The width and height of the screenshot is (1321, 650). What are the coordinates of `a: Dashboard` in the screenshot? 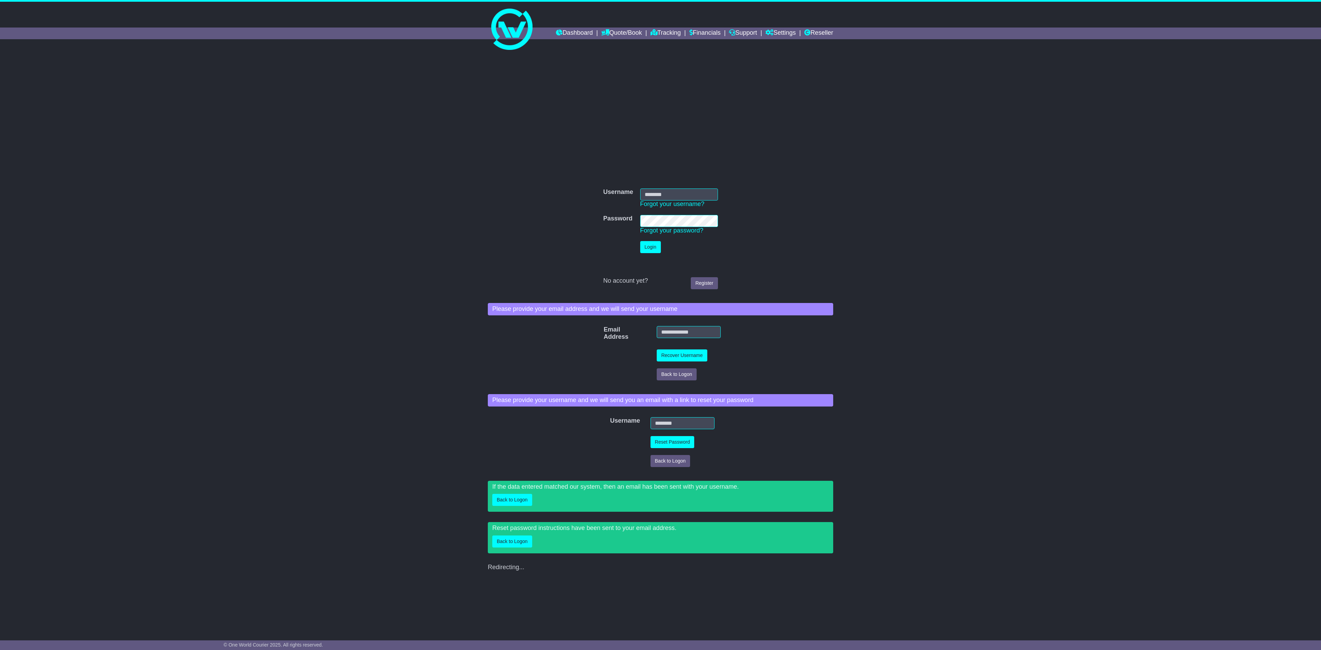 It's located at (574, 33).